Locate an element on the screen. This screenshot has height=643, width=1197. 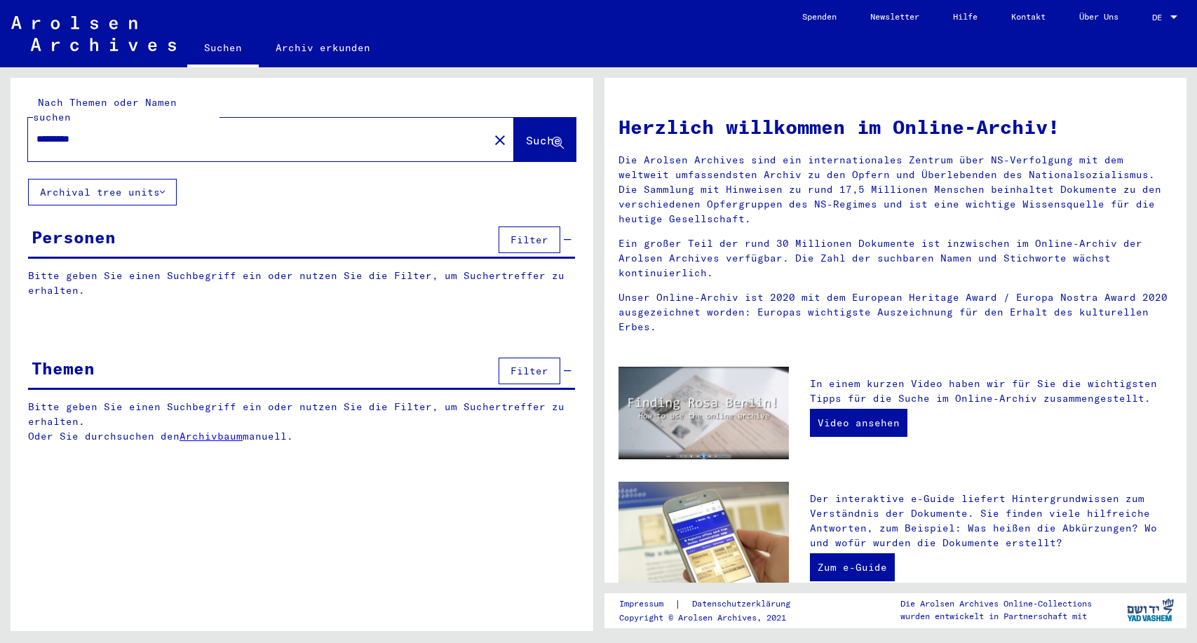
p: Copyright © Arolsen Archives, 2021 is located at coordinates (713, 618).